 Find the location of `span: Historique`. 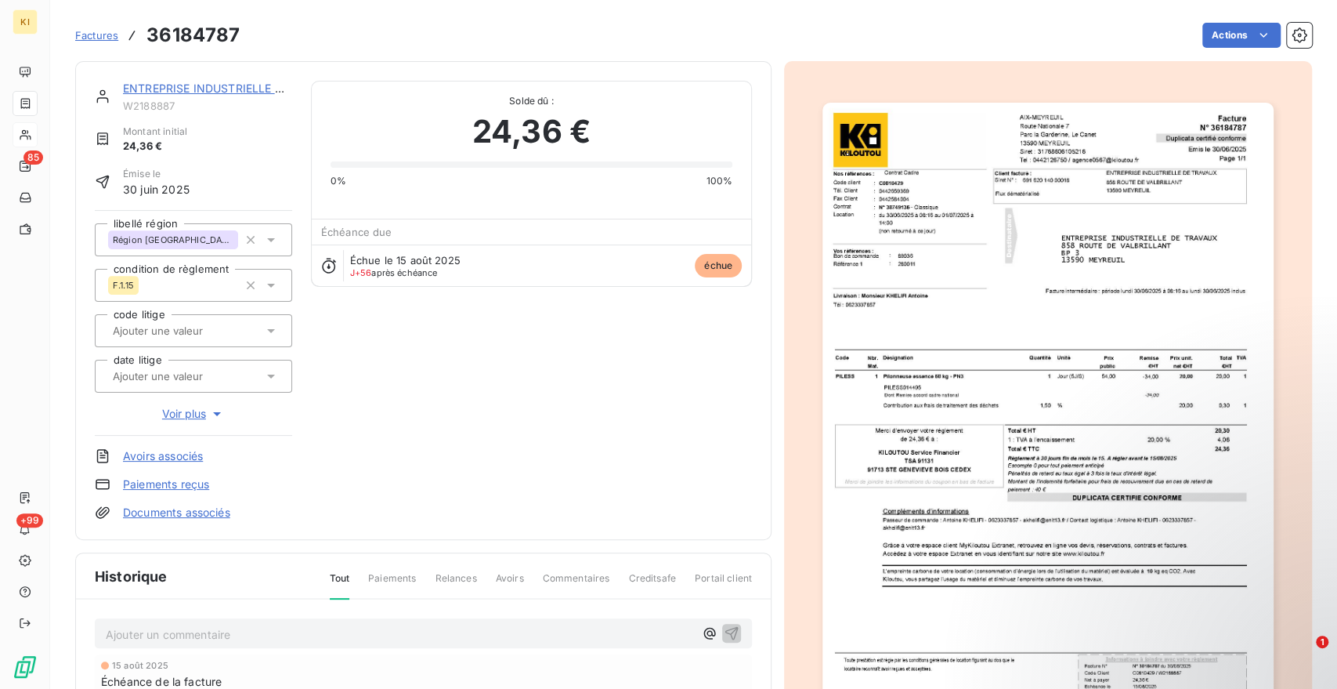

span: Historique is located at coordinates (131, 576).